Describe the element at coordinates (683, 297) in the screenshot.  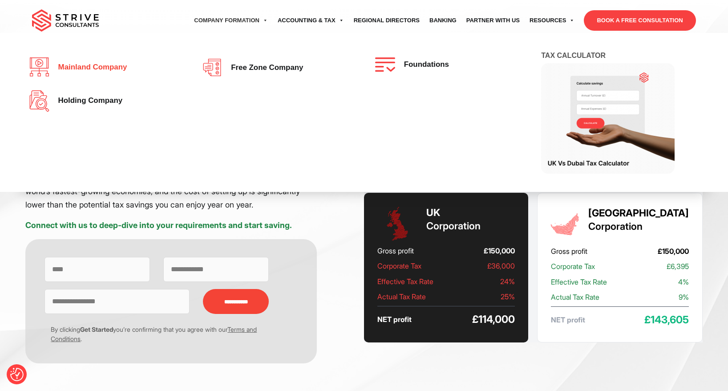
I see `span: 9%` at that location.